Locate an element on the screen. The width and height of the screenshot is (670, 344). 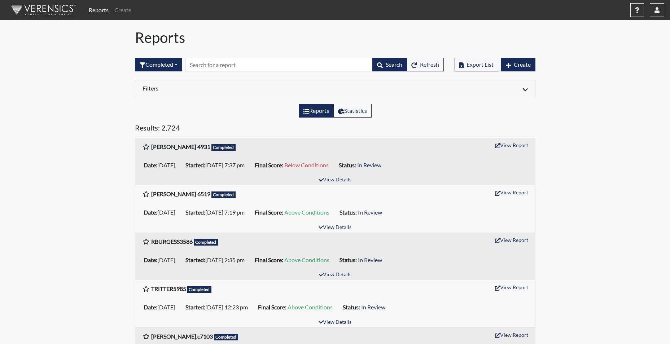
h5: Results: 2,724 is located at coordinates (335, 129).